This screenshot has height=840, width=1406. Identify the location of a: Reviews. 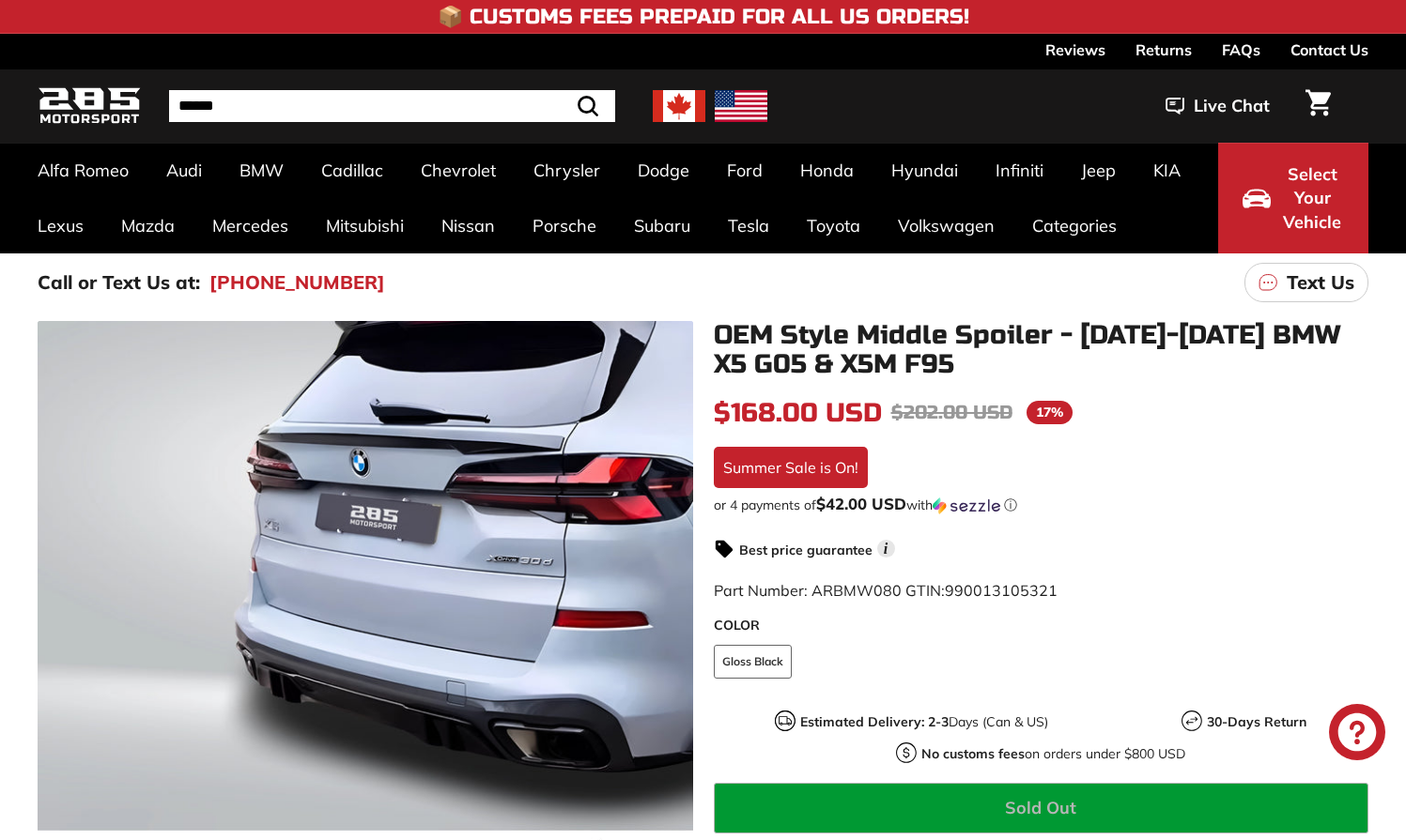
(1075, 50).